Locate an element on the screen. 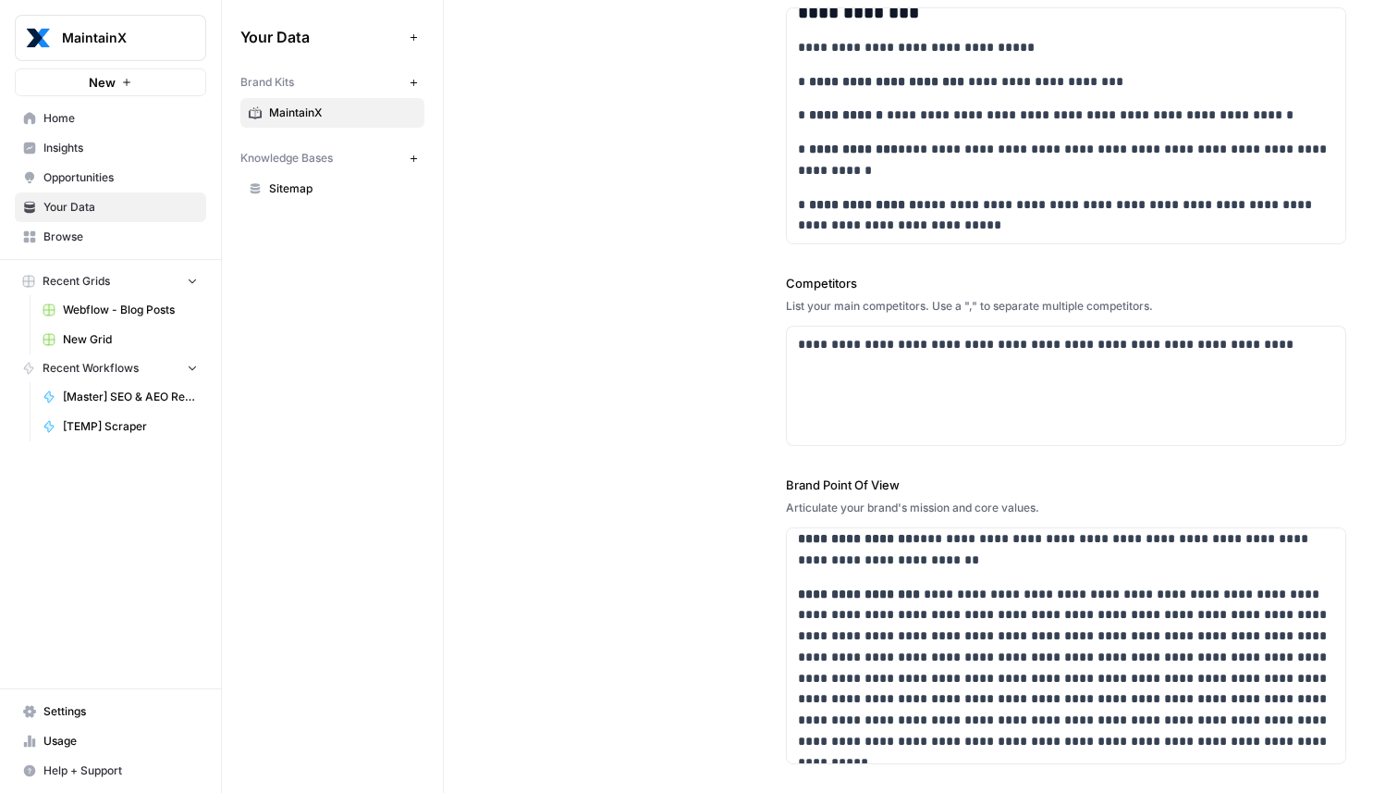  span: Recent Grids is located at coordinates (76, 281).